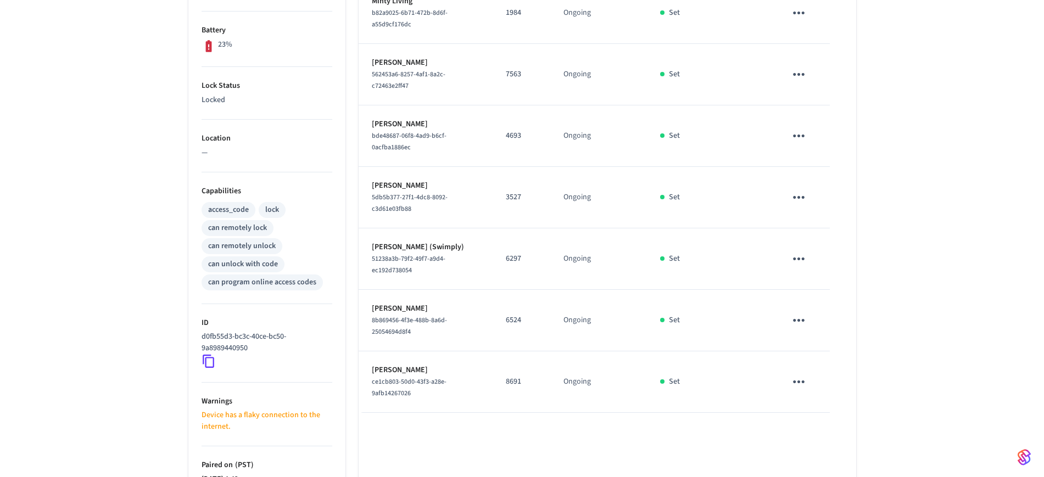 This screenshot has width=1044, height=477. I want to click on span: 5db5b377-27f1-4dc8-8092-c3d61e03fb88, so click(410, 203).